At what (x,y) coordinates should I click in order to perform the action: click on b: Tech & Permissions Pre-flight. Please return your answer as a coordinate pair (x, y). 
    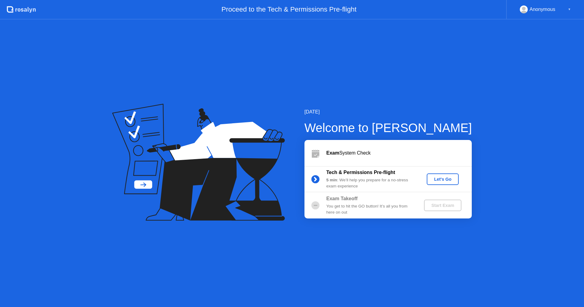
    Looking at the image, I should click on (361, 172).